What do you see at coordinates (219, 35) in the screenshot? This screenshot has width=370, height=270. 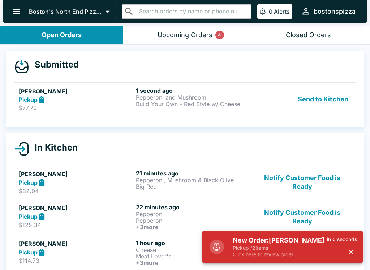 I see `p: 4` at bounding box center [219, 35].